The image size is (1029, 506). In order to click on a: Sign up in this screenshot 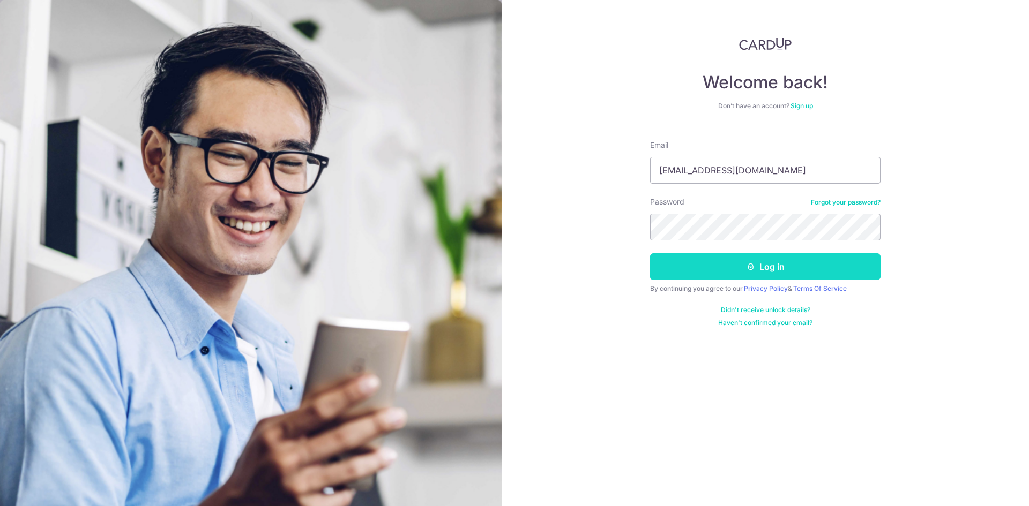, I will do `click(802, 106)`.